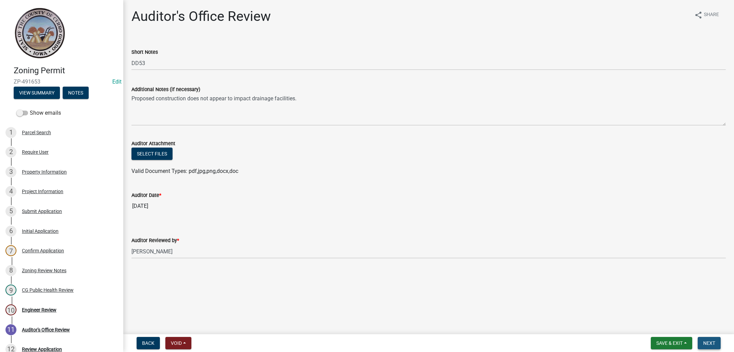 The height and width of the screenshot is (352, 734). What do you see at coordinates (707, 15) in the screenshot?
I see `button: shareShare` at bounding box center [707, 15].